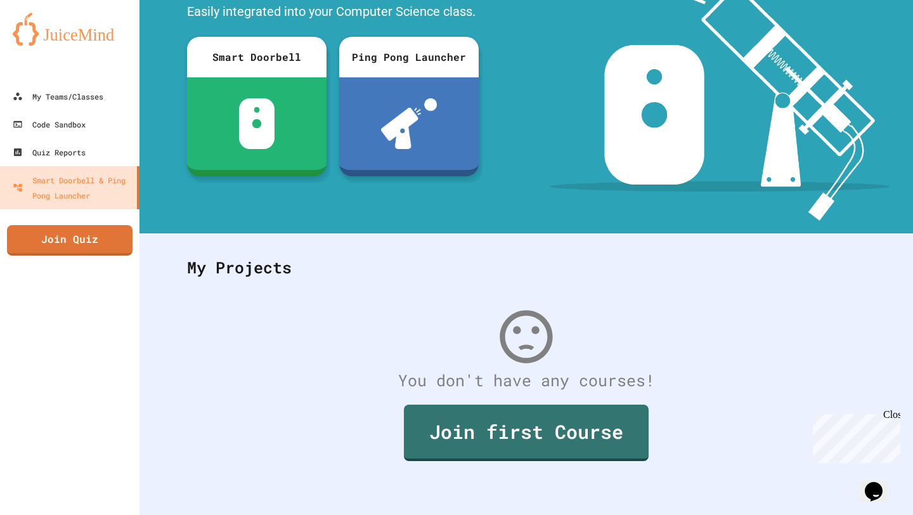 The width and height of the screenshot is (913, 515). What do you see at coordinates (70, 240) in the screenshot?
I see `a: Join Quiz` at bounding box center [70, 240].